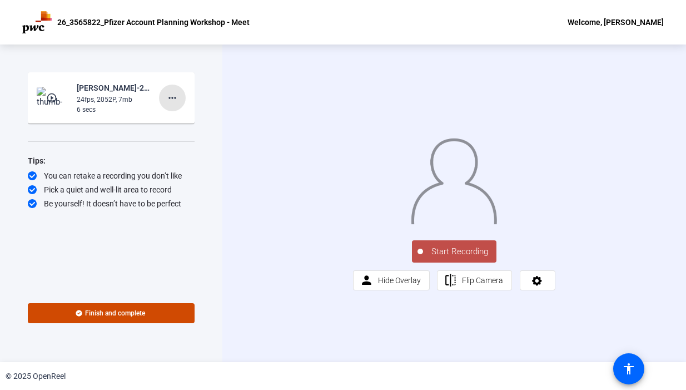 This screenshot has width=686, height=390. What do you see at coordinates (450, 280) in the screenshot?
I see `mat-icon: flip` at bounding box center [450, 280].